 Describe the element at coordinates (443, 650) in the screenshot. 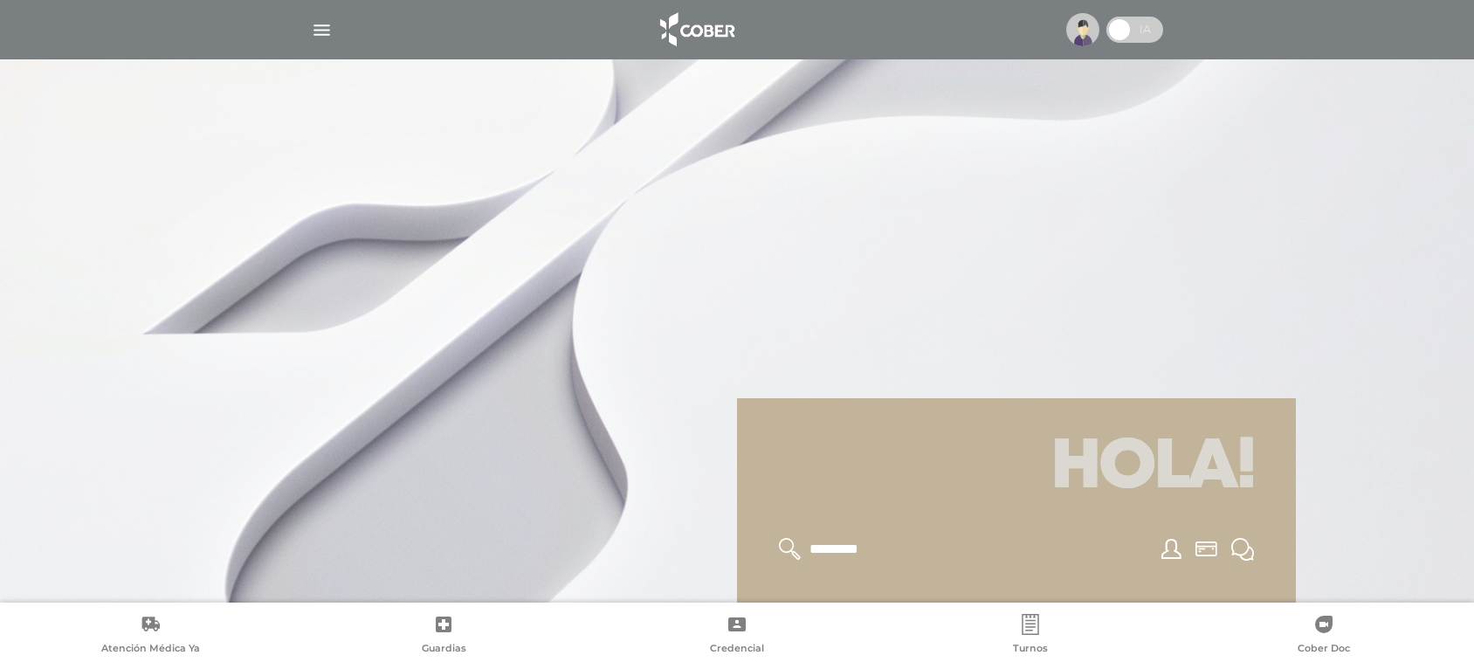

I see `span: Guardias` at that location.